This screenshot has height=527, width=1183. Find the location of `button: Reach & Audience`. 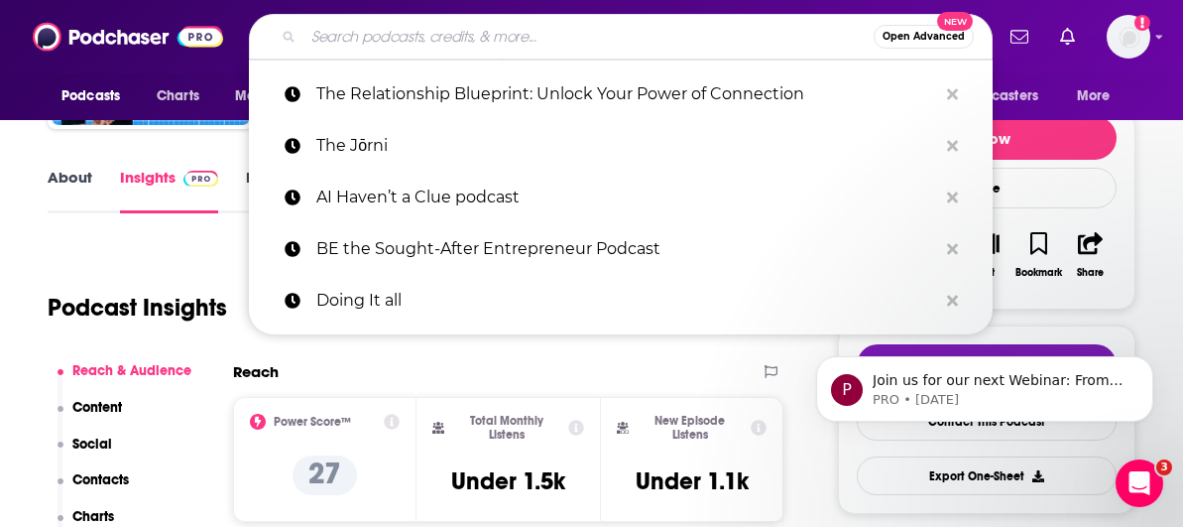

button: Reach & Audience is located at coordinates (125, 380).